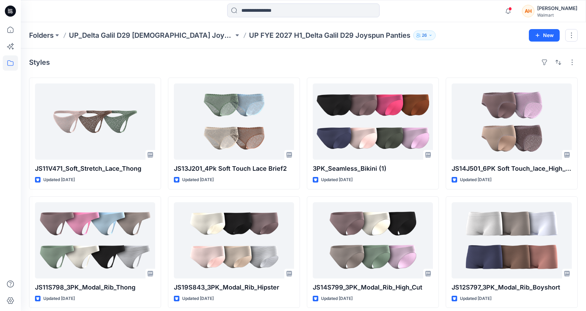  What do you see at coordinates (545, 35) in the screenshot?
I see `button: New` at bounding box center [545, 35].